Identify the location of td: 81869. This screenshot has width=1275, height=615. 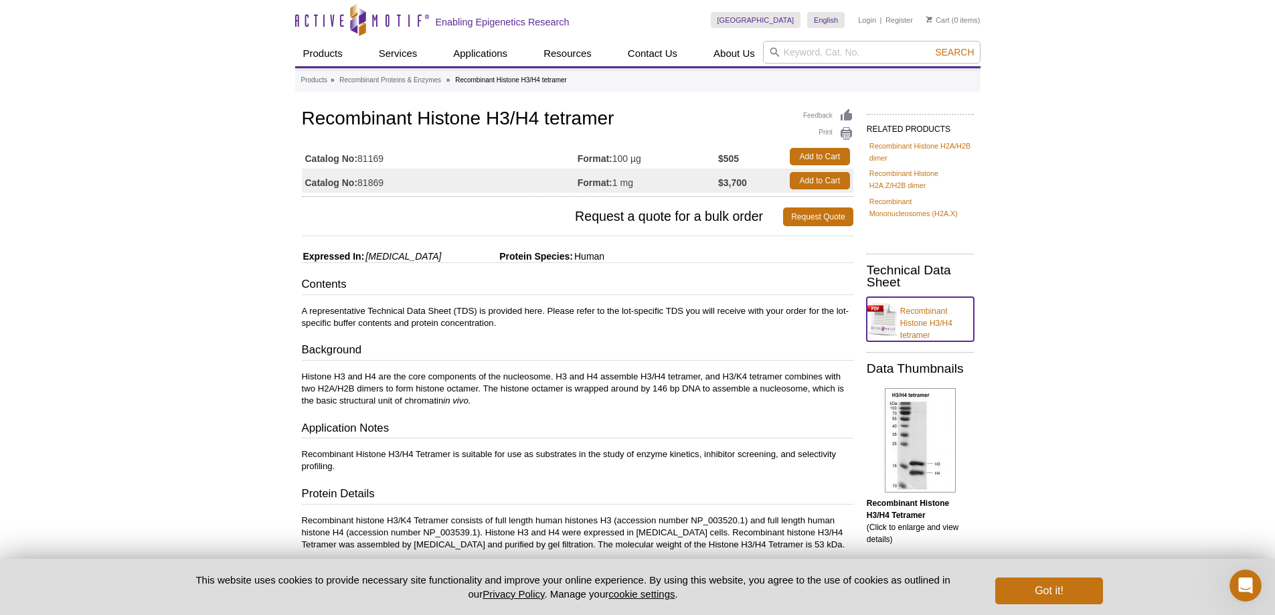
(440, 181).